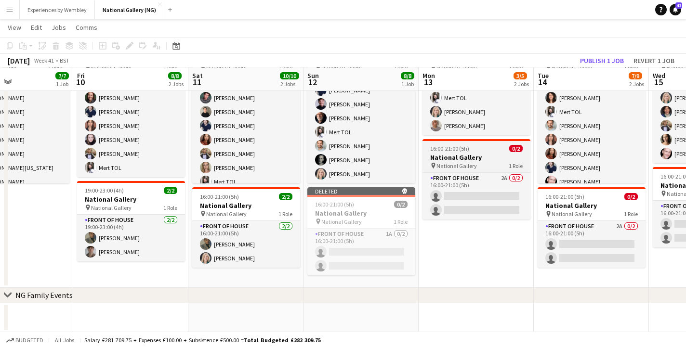 The width and height of the screenshot is (686, 348). What do you see at coordinates (361, 191) in the screenshot?
I see `div: Deleted` at bounding box center [361, 191].